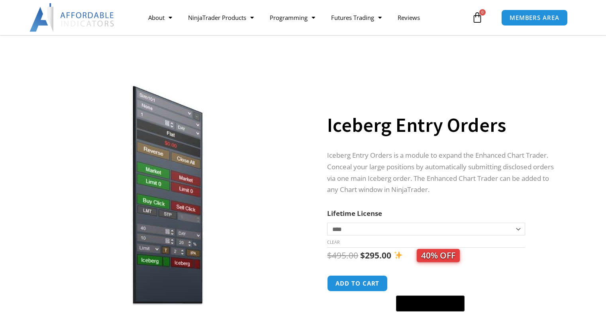  I want to click on span: 40% OFF, so click(438, 255).